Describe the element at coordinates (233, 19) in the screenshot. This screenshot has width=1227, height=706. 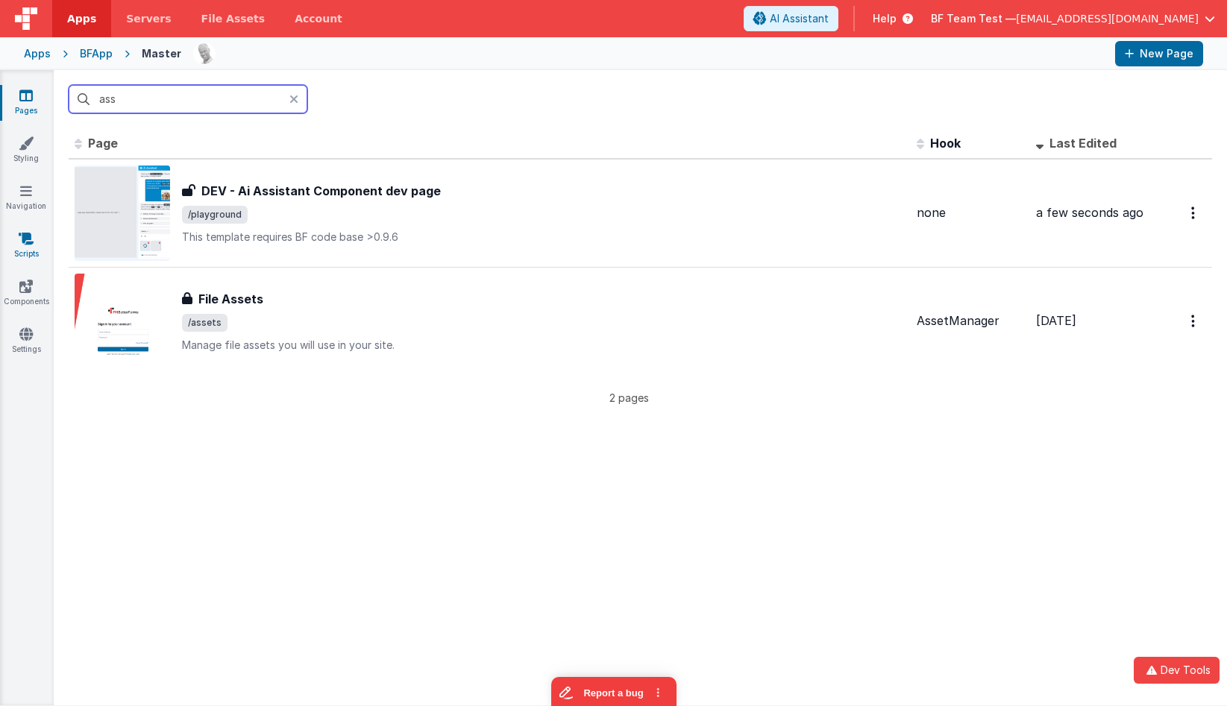
I see `span: File Assets` at that location.